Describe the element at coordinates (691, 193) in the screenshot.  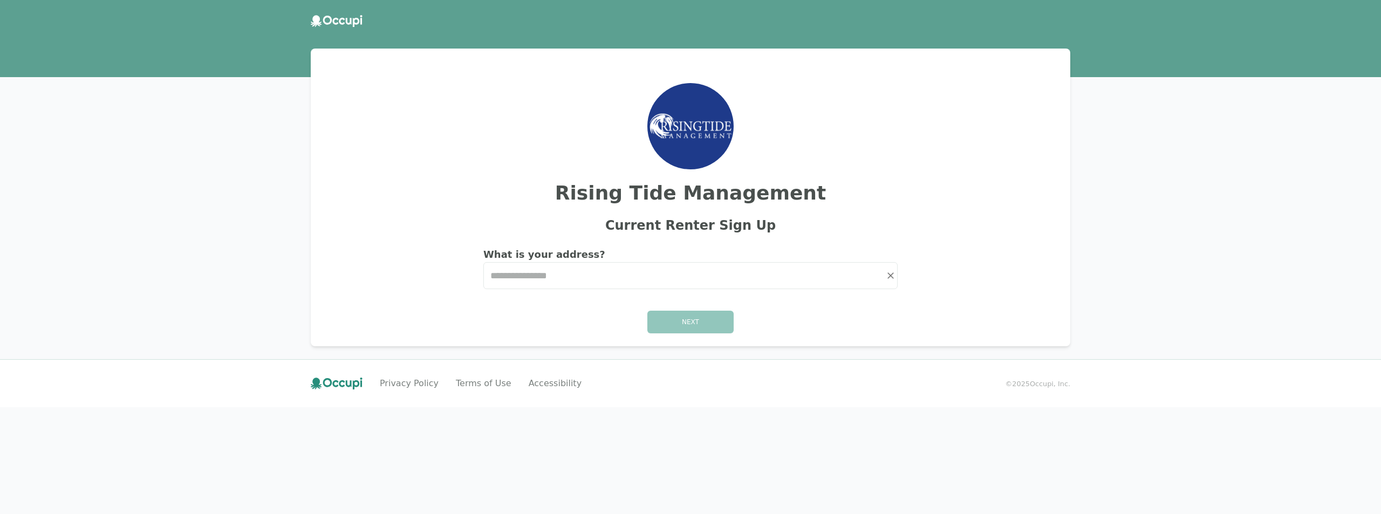
I see `h2: Rising Tide Management` at that location.